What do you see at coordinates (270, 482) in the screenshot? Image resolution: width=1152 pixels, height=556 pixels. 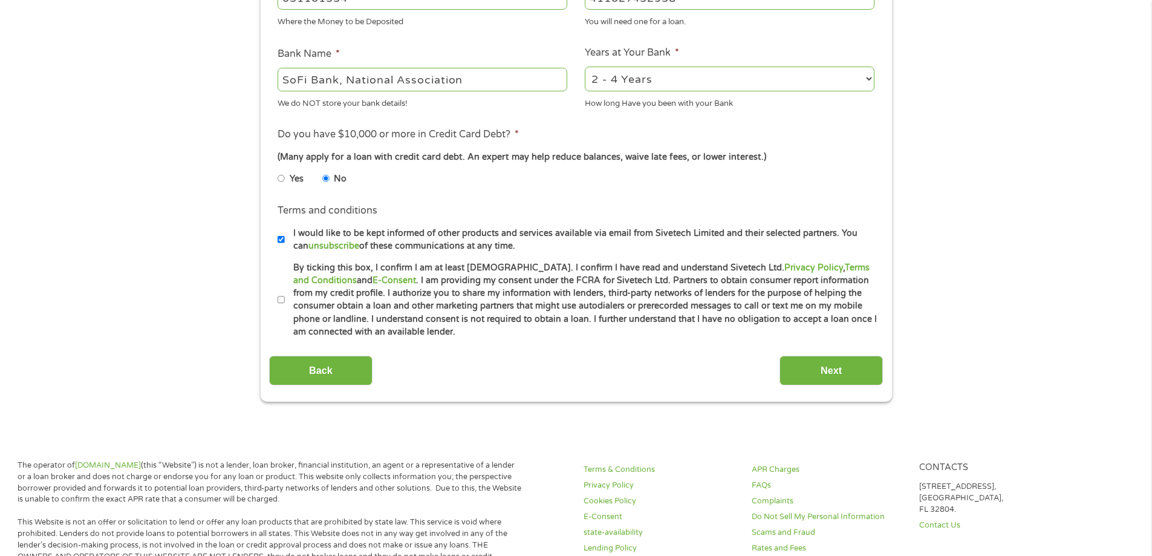 I see `p: The operator of (this “Website”) is not a lender, loan broker, financial institution, an agent or...` at bounding box center [270, 482].